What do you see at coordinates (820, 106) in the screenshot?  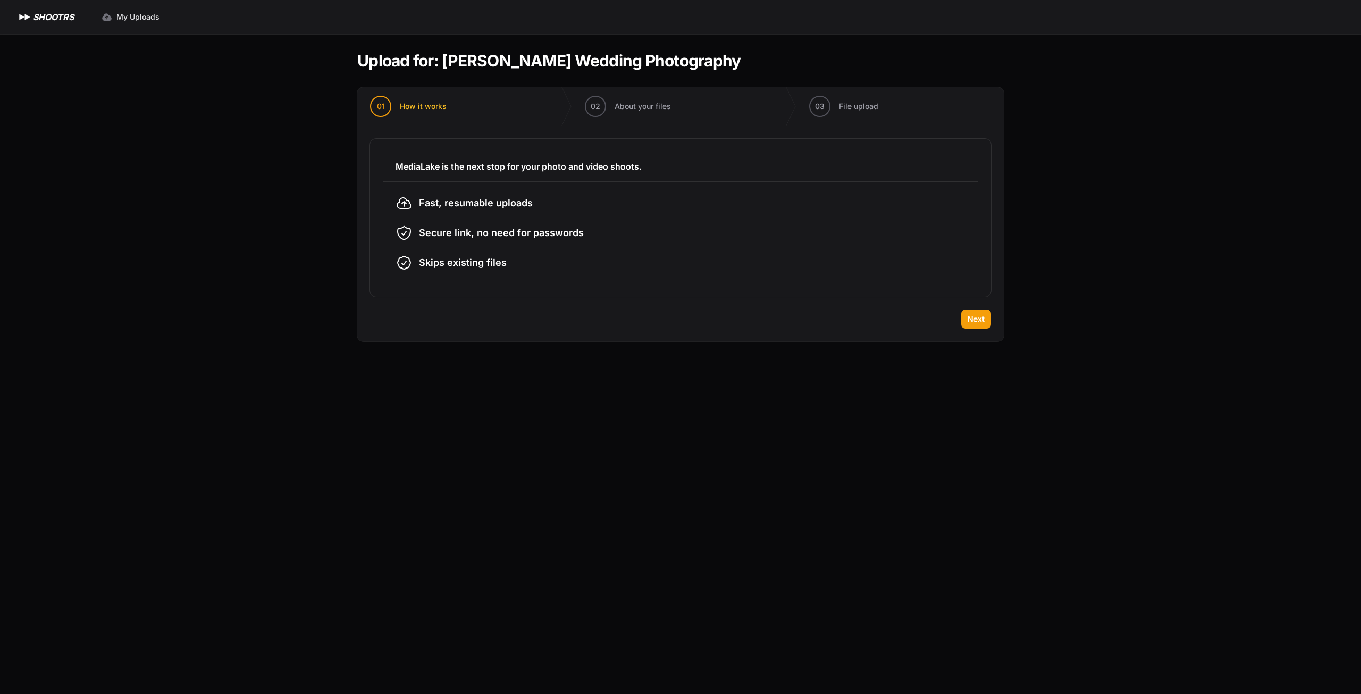 I see `span: 03` at bounding box center [820, 106].